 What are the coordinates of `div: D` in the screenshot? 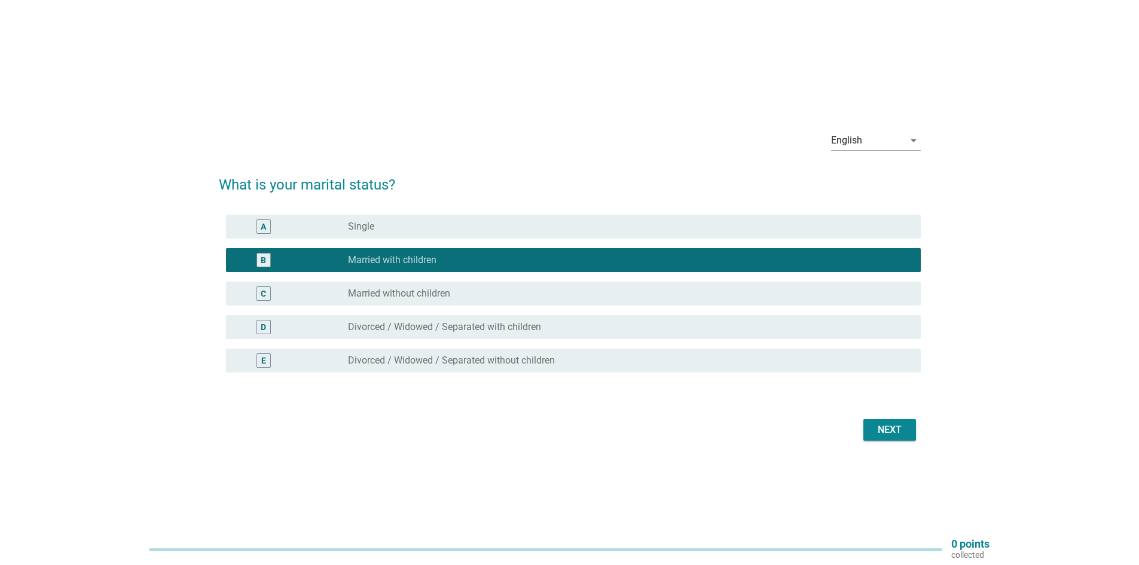 It's located at (263, 327).